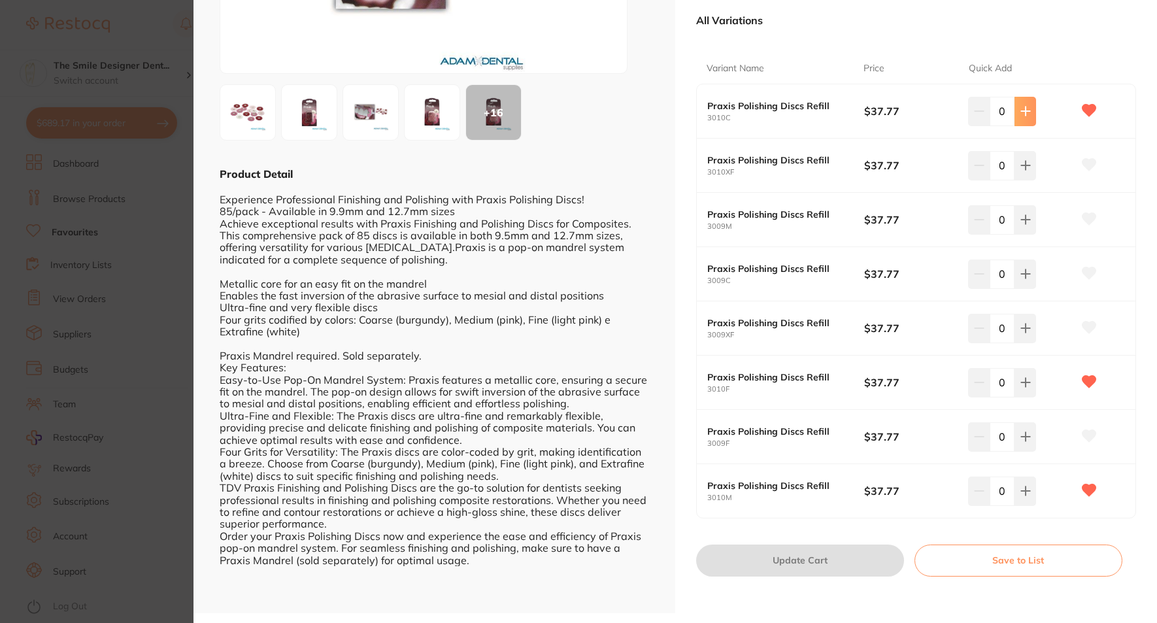 This screenshot has width=1157, height=623. Describe the element at coordinates (786, 389) in the screenshot. I see `small: 3010F` at that location.